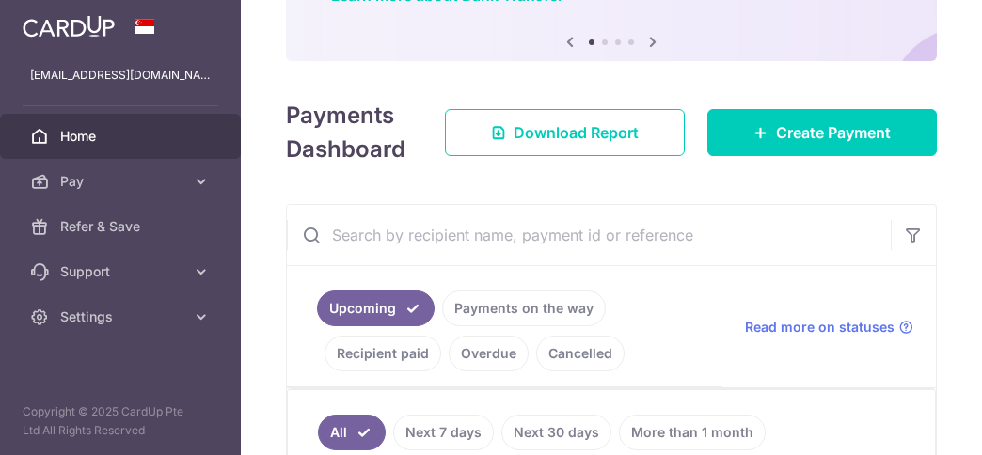 The width and height of the screenshot is (982, 455). I want to click on a: Read more on statuses, so click(828, 327).